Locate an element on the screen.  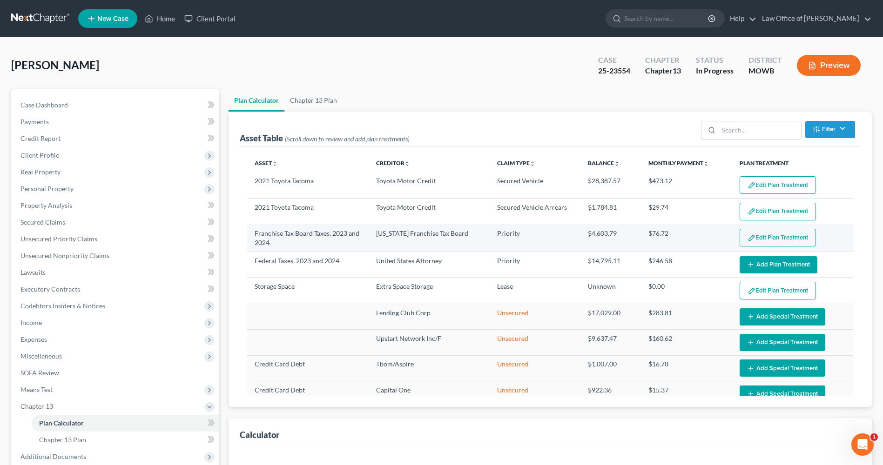
td: $0.00 is located at coordinates (686, 291).